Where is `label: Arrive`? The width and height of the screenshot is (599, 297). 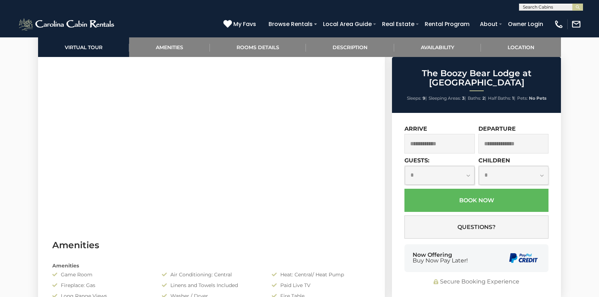 label: Arrive is located at coordinates (416, 128).